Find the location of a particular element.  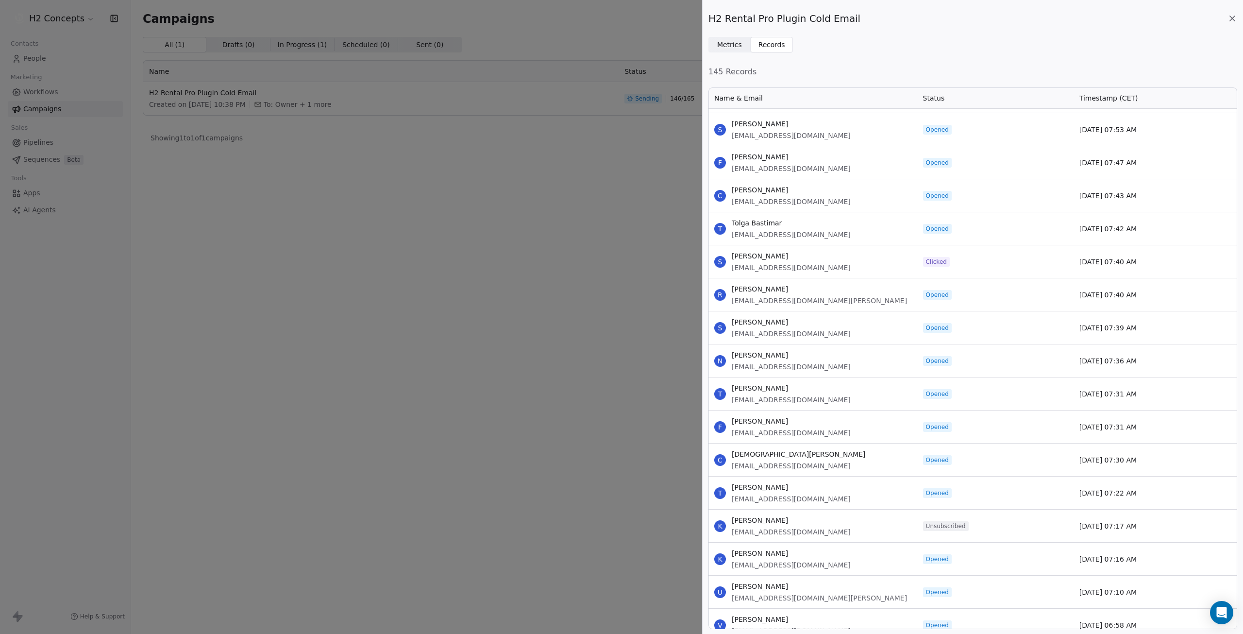

span: 145 Records is located at coordinates (972, 72).